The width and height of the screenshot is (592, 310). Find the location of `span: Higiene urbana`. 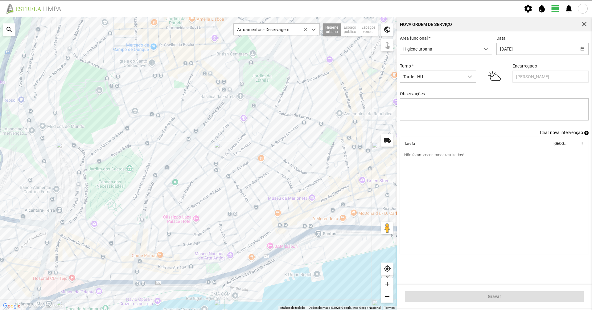

span: Higiene urbana is located at coordinates (440, 49).